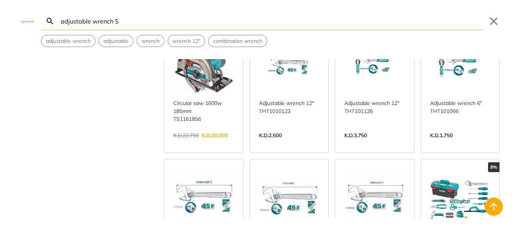  I want to click on button: Select suggestion: adjustable wrench, so click(68, 41).